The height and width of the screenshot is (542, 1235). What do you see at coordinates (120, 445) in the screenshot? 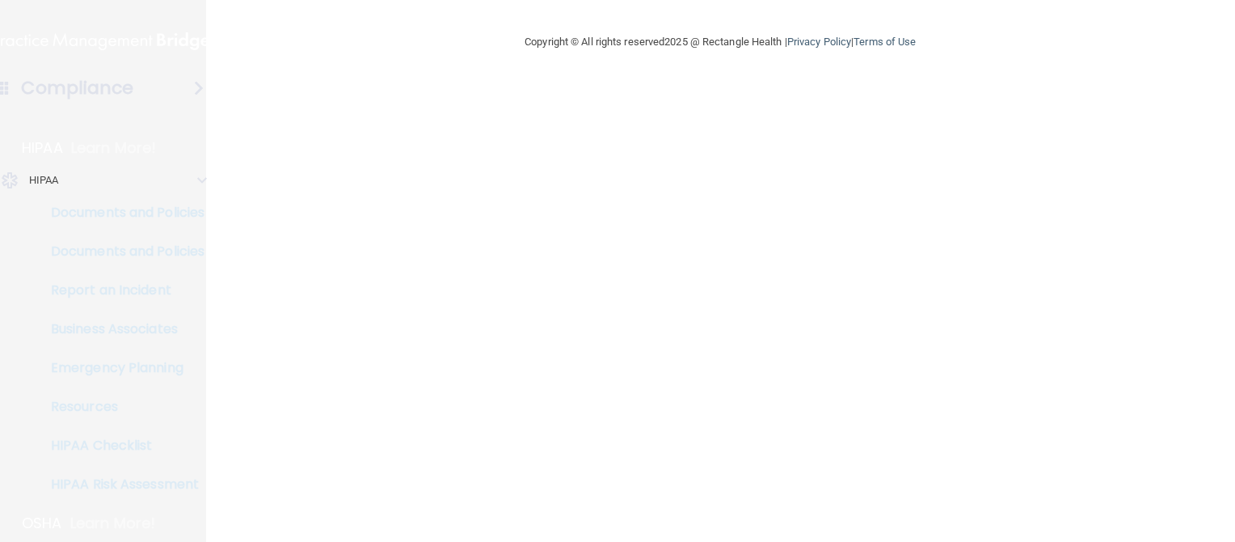
I see `p: HIPAA Checklist` at bounding box center [120, 445].